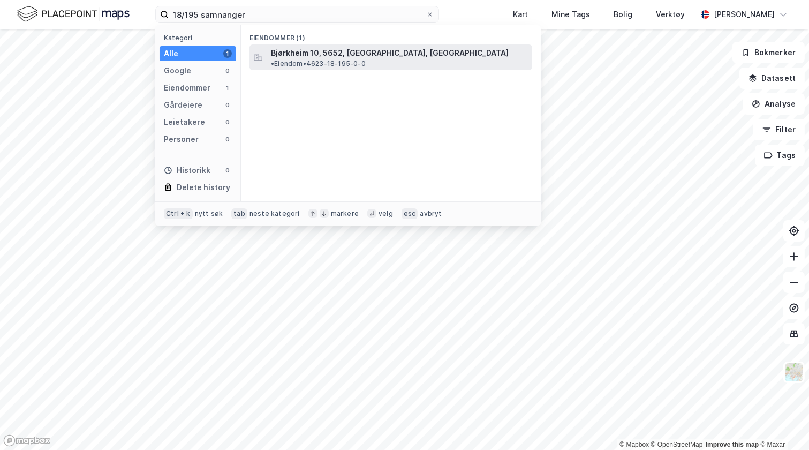  What do you see at coordinates (203, 187) in the screenshot?
I see `div: Delete history` at bounding box center [203, 187].